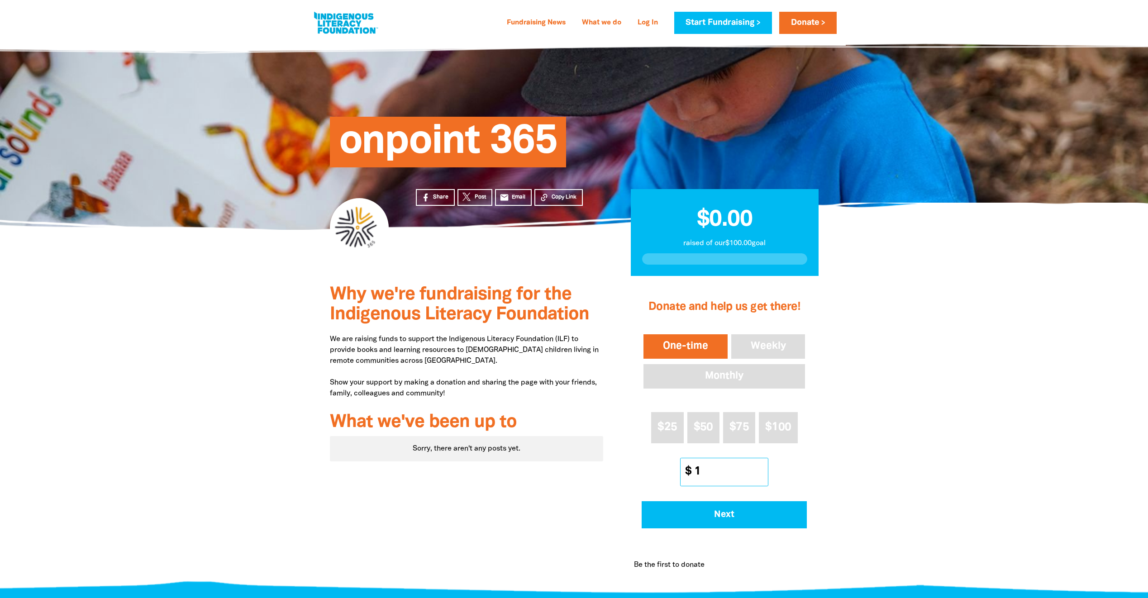 The image size is (1148, 598). I want to click on i: email, so click(504, 197).